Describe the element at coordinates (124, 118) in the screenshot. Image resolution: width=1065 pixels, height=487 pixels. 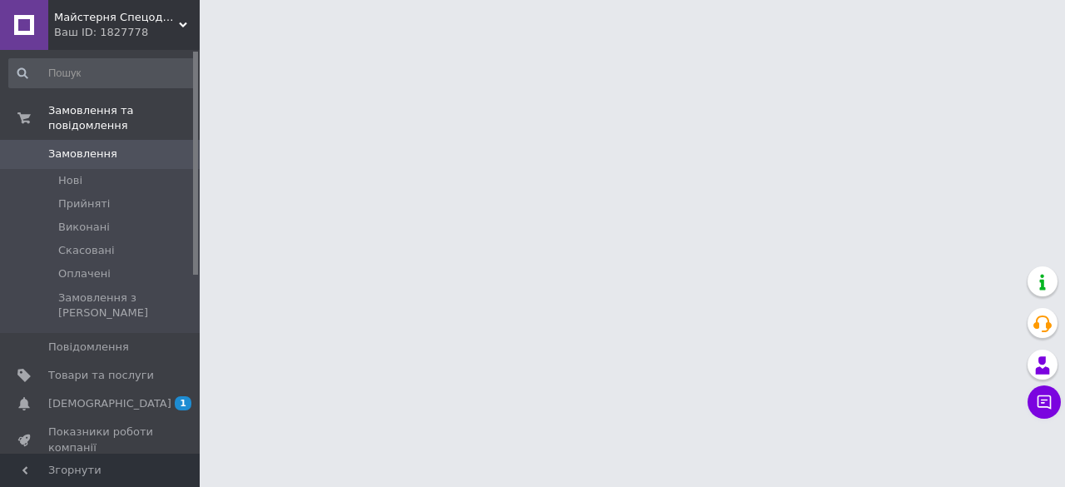
I see `span: Замовлення та повідомлення` at that location.